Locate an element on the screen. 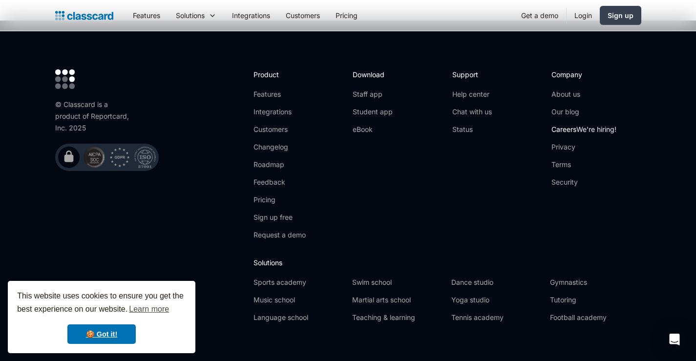 The width and height of the screenshot is (696, 361). a: Sign up is located at coordinates (621, 15).